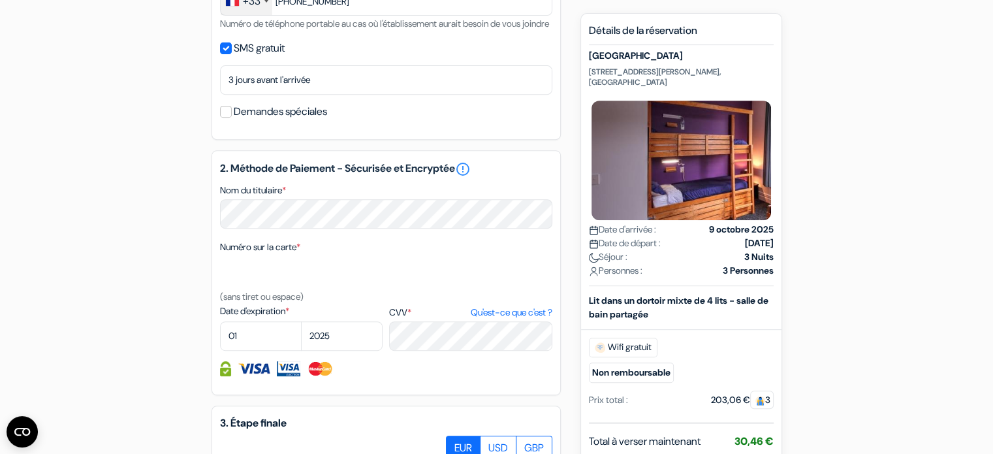 The height and width of the screenshot is (454, 993). I want to click on a: error_outline, so click(463, 169).